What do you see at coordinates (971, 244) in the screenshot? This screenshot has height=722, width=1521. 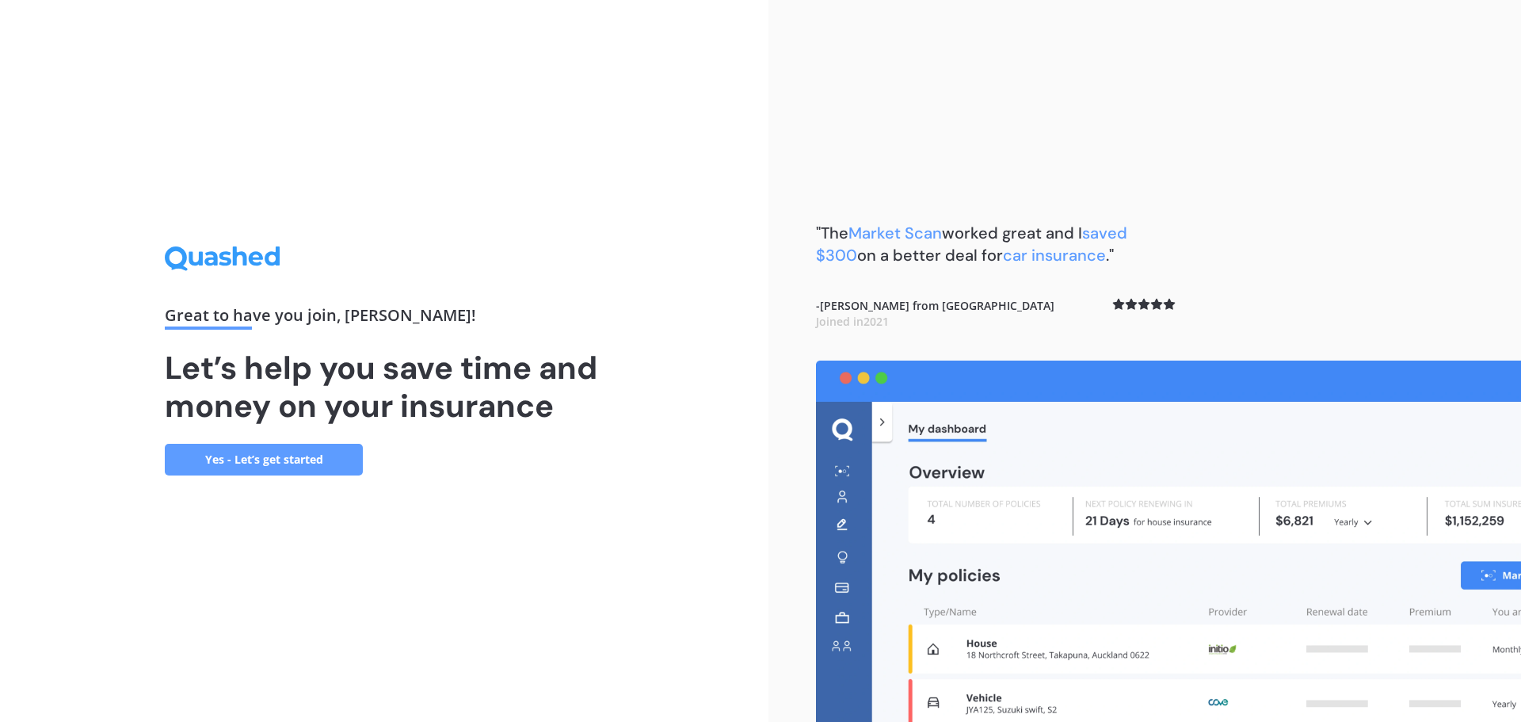 I see `b: "The worked great and I on a better deal for ."` at bounding box center [971, 244].